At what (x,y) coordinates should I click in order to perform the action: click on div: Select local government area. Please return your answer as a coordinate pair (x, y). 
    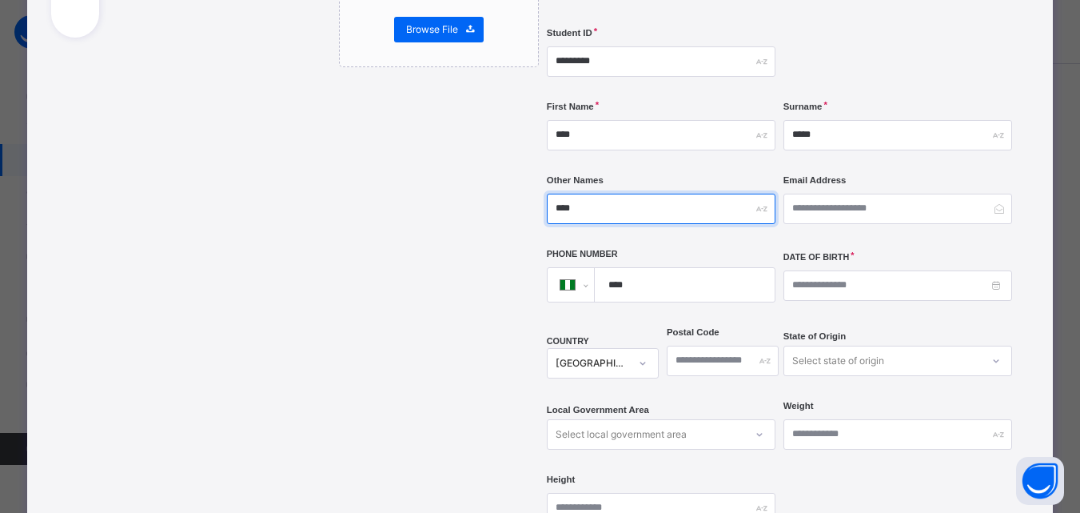
    Looking at the image, I should click on (621, 434).